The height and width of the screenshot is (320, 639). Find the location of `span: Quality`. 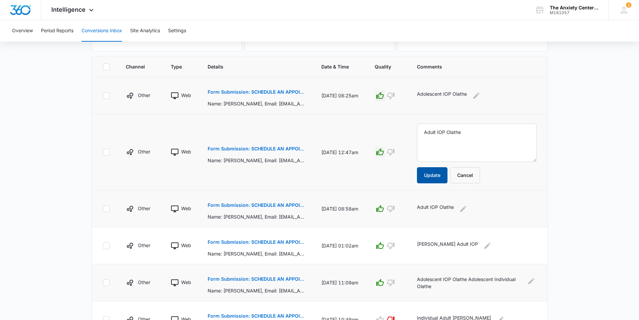

span: Quality is located at coordinates (383, 66).